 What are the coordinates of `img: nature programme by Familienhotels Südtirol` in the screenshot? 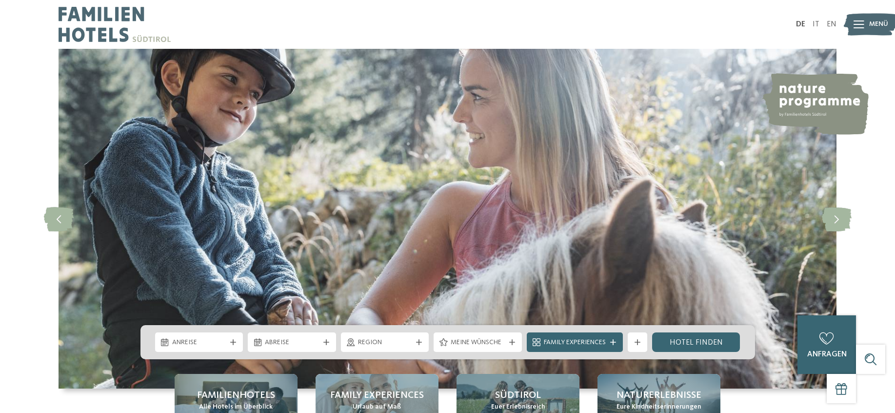 It's located at (815, 104).